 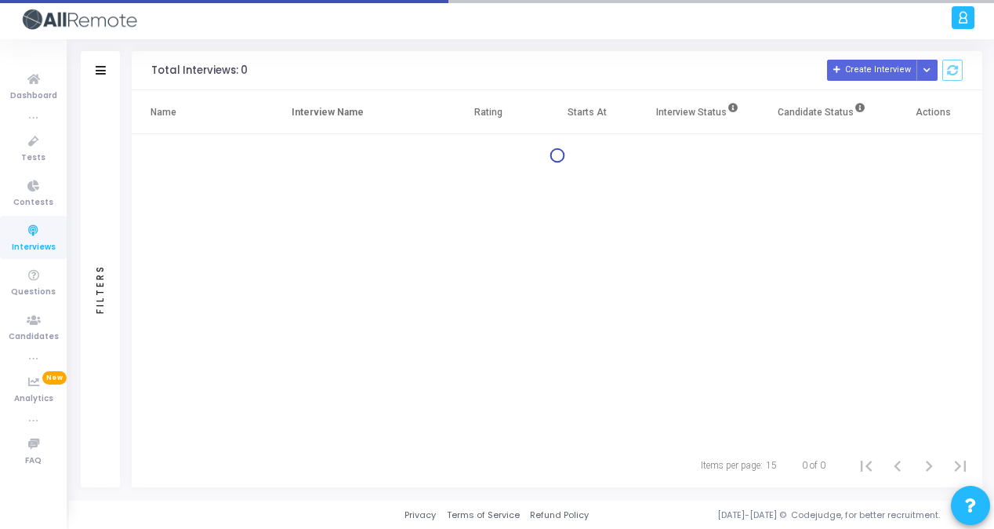 What do you see at coordinates (732, 465) in the screenshot?
I see `div: Items per page:` at bounding box center [732, 465].